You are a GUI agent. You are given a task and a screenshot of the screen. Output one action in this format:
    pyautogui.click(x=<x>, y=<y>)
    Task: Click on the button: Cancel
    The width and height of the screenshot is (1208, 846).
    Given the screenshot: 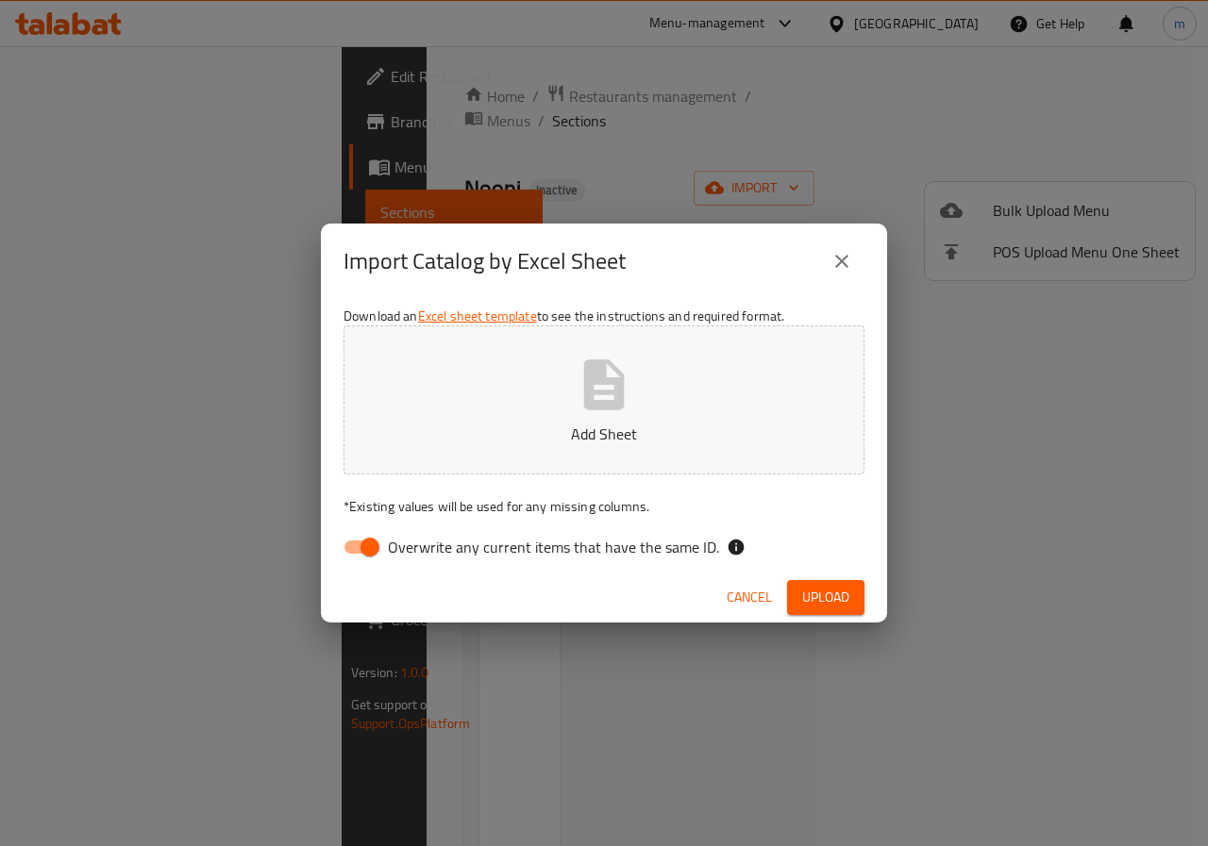 What is the action you would take?
    pyautogui.click(x=749, y=597)
    